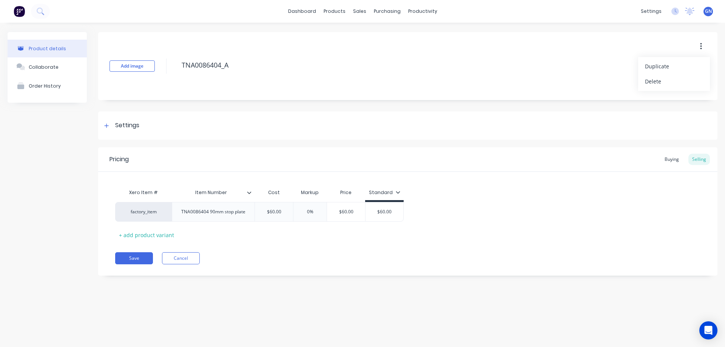  What do you see at coordinates (19, 11) in the screenshot?
I see `img: Factory` at bounding box center [19, 11].